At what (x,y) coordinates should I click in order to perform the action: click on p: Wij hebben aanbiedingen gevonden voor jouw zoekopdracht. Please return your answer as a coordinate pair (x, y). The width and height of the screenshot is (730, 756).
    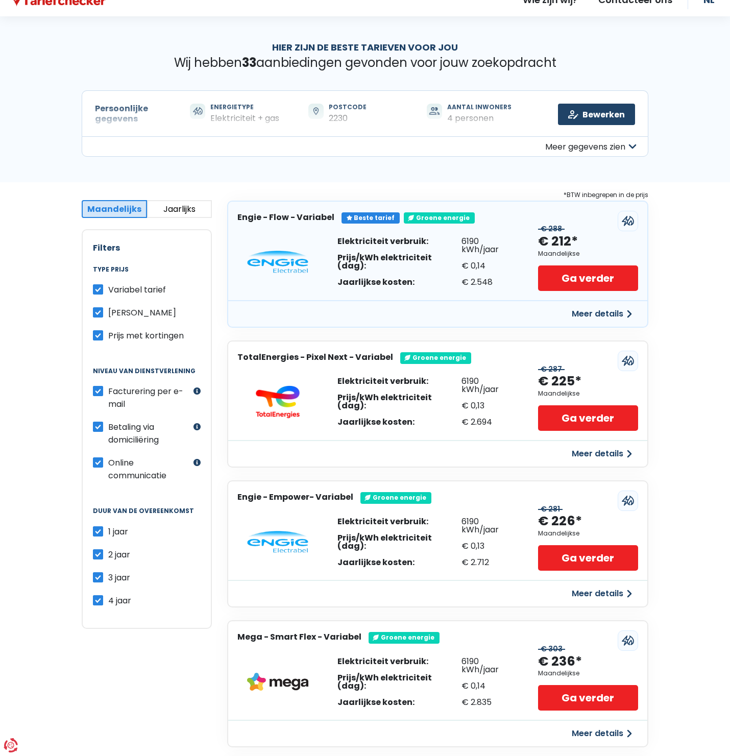
    Looking at the image, I should click on (365, 63).